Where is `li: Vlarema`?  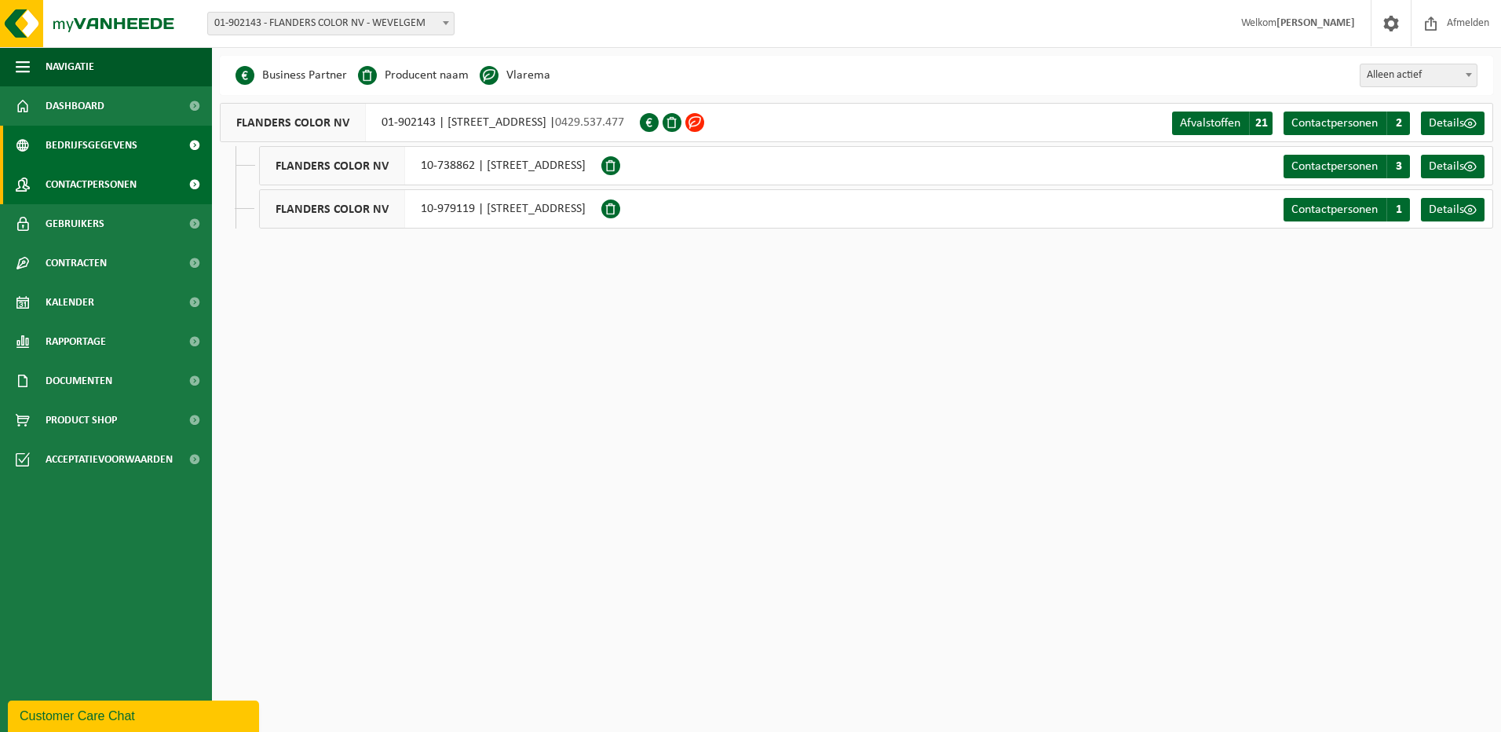
li: Vlarema is located at coordinates (515, 75).